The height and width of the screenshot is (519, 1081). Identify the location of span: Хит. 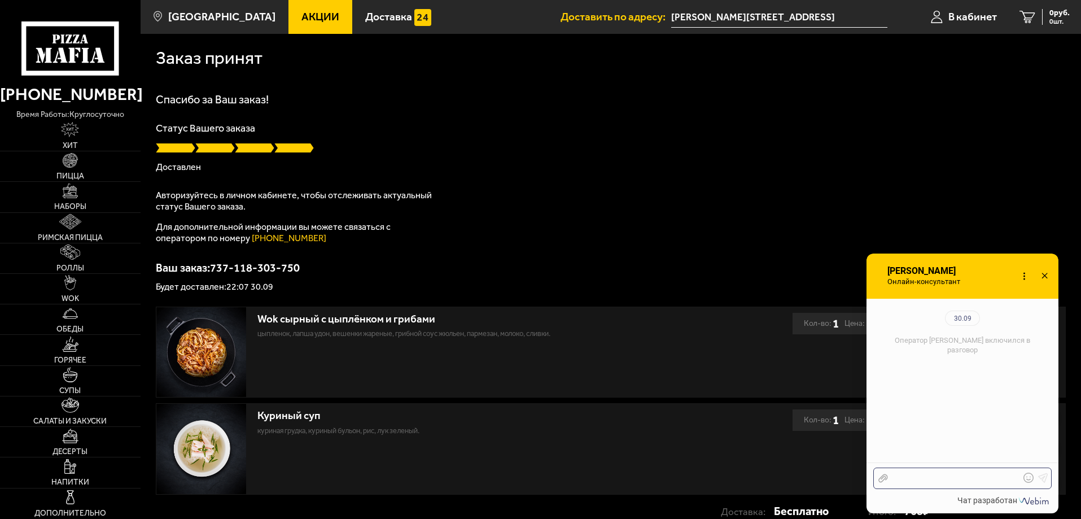
(70, 146).